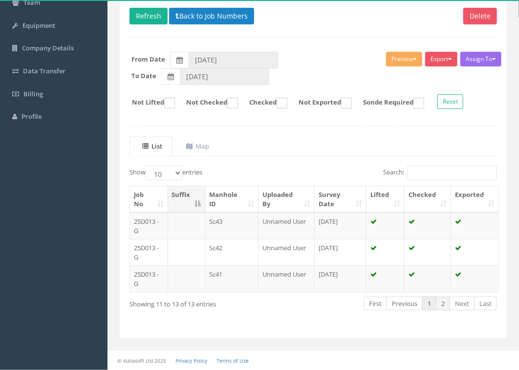  Describe the element at coordinates (166, 173) in the screenshot. I see `label: Show entries` at that location.